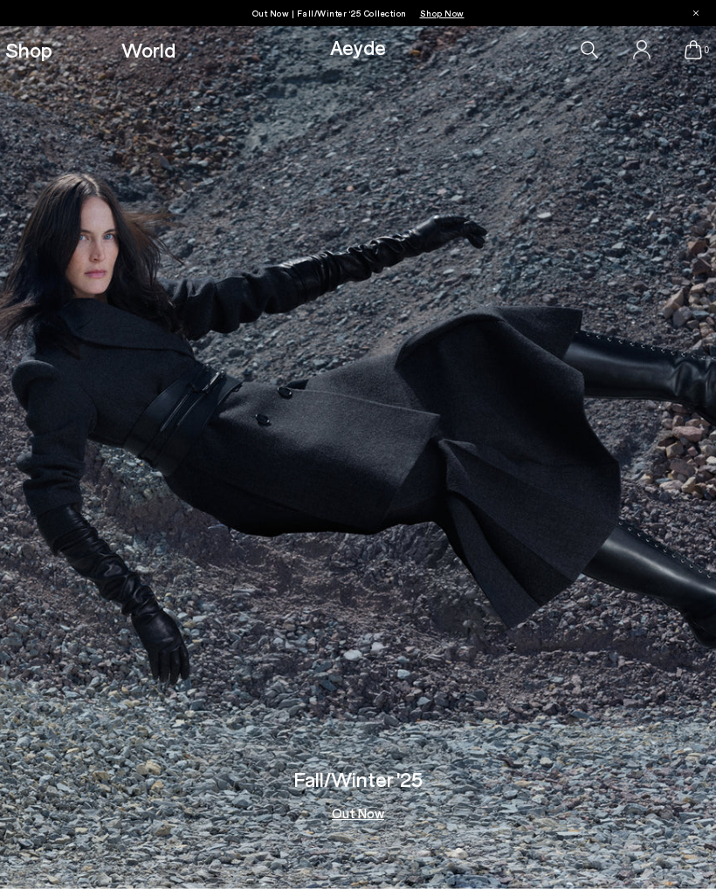  What do you see at coordinates (693, 50) in the screenshot?
I see `a: 0` at bounding box center [693, 50].